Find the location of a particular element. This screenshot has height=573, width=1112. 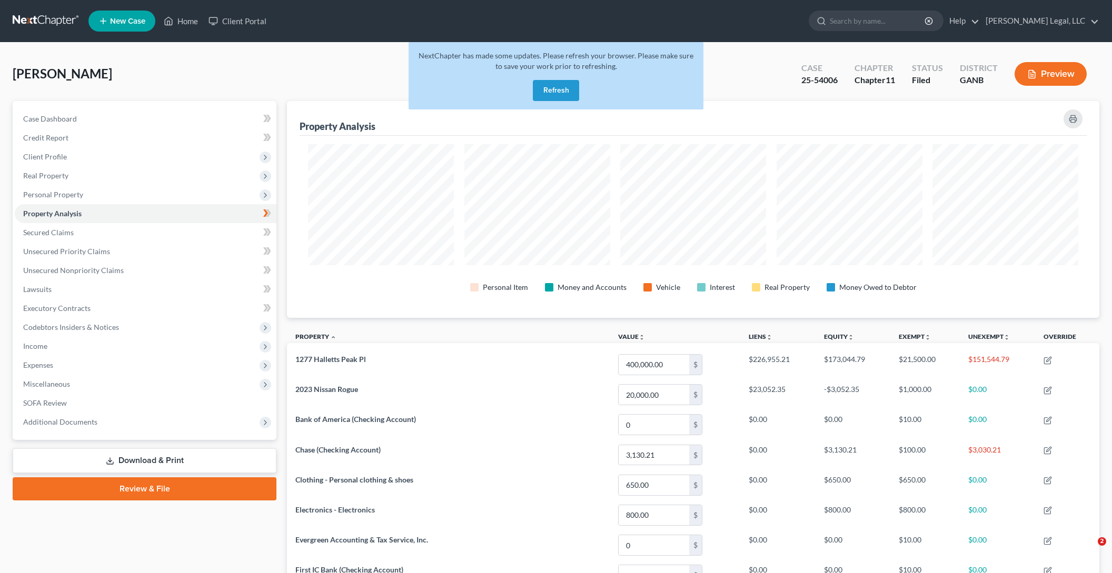

a: Review & File is located at coordinates (144, 489).